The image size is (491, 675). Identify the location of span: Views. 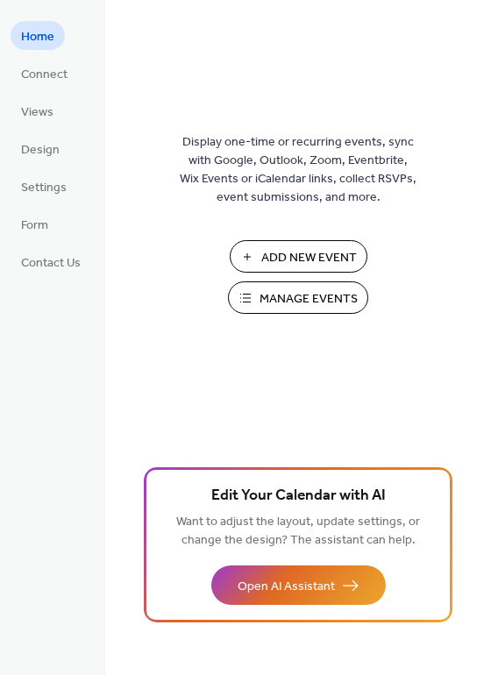
(37, 112).